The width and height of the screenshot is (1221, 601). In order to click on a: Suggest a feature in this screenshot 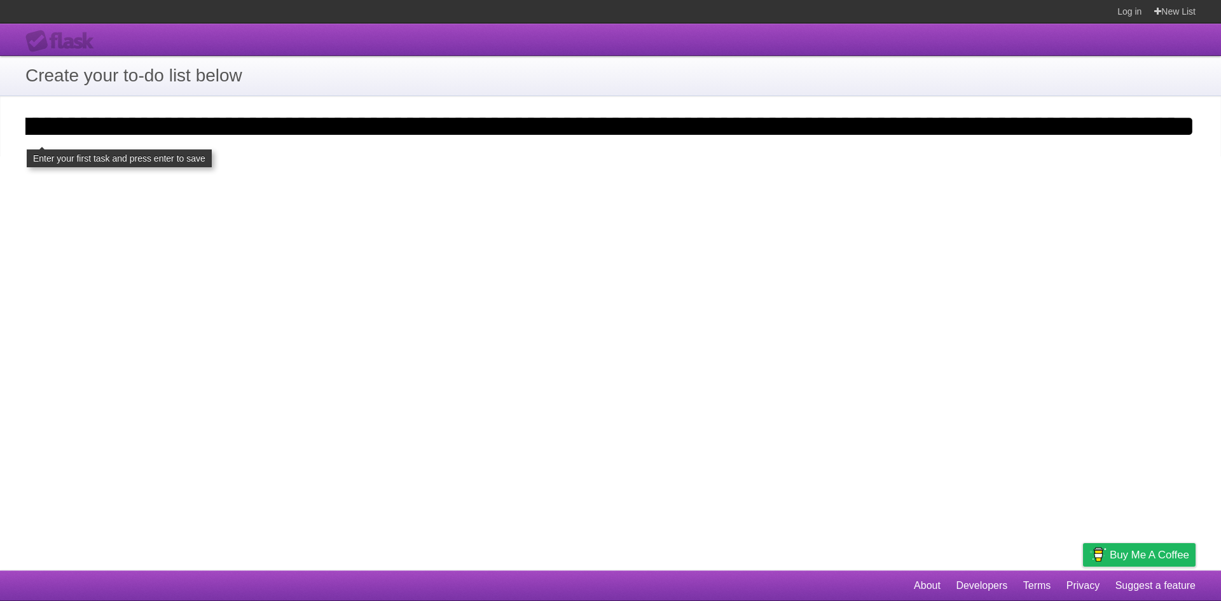, I will do `click(1156, 586)`.